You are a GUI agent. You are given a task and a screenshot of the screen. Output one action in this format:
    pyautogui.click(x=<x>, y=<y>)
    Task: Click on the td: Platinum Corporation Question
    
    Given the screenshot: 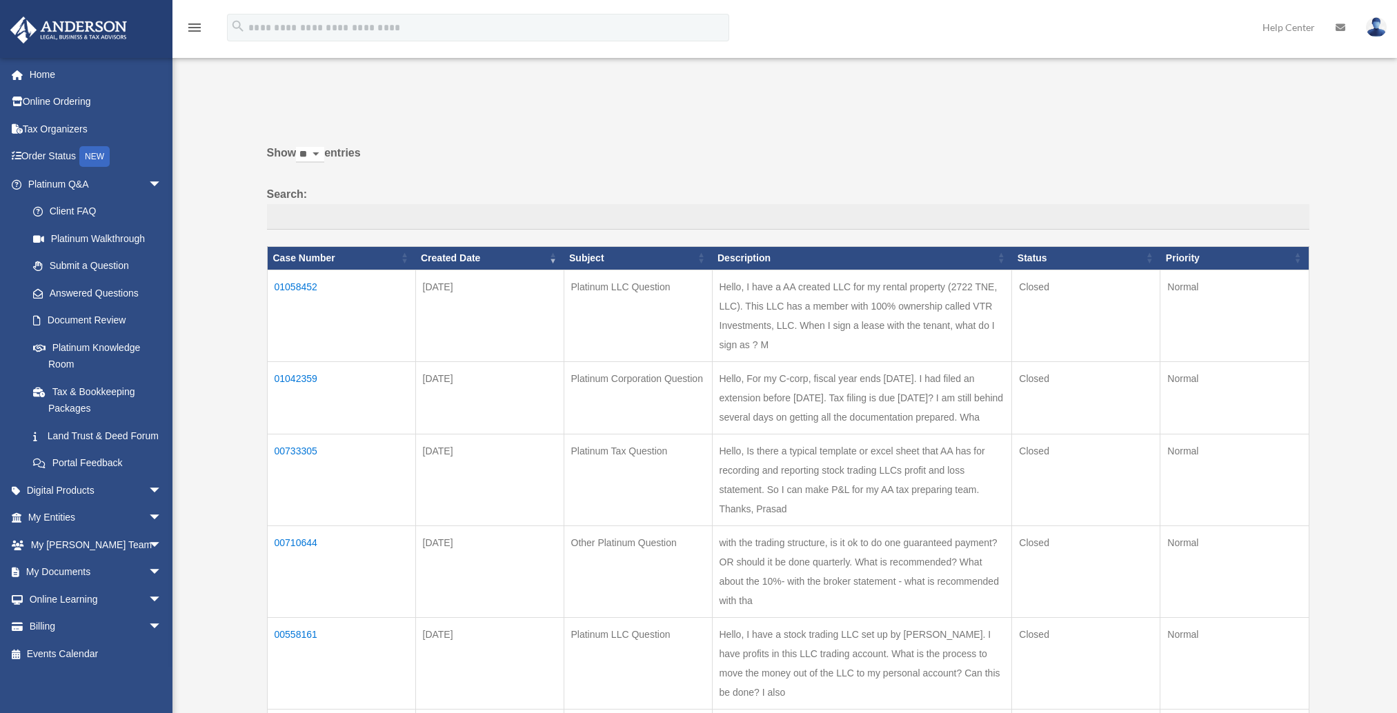 What is the action you would take?
    pyautogui.click(x=637, y=397)
    